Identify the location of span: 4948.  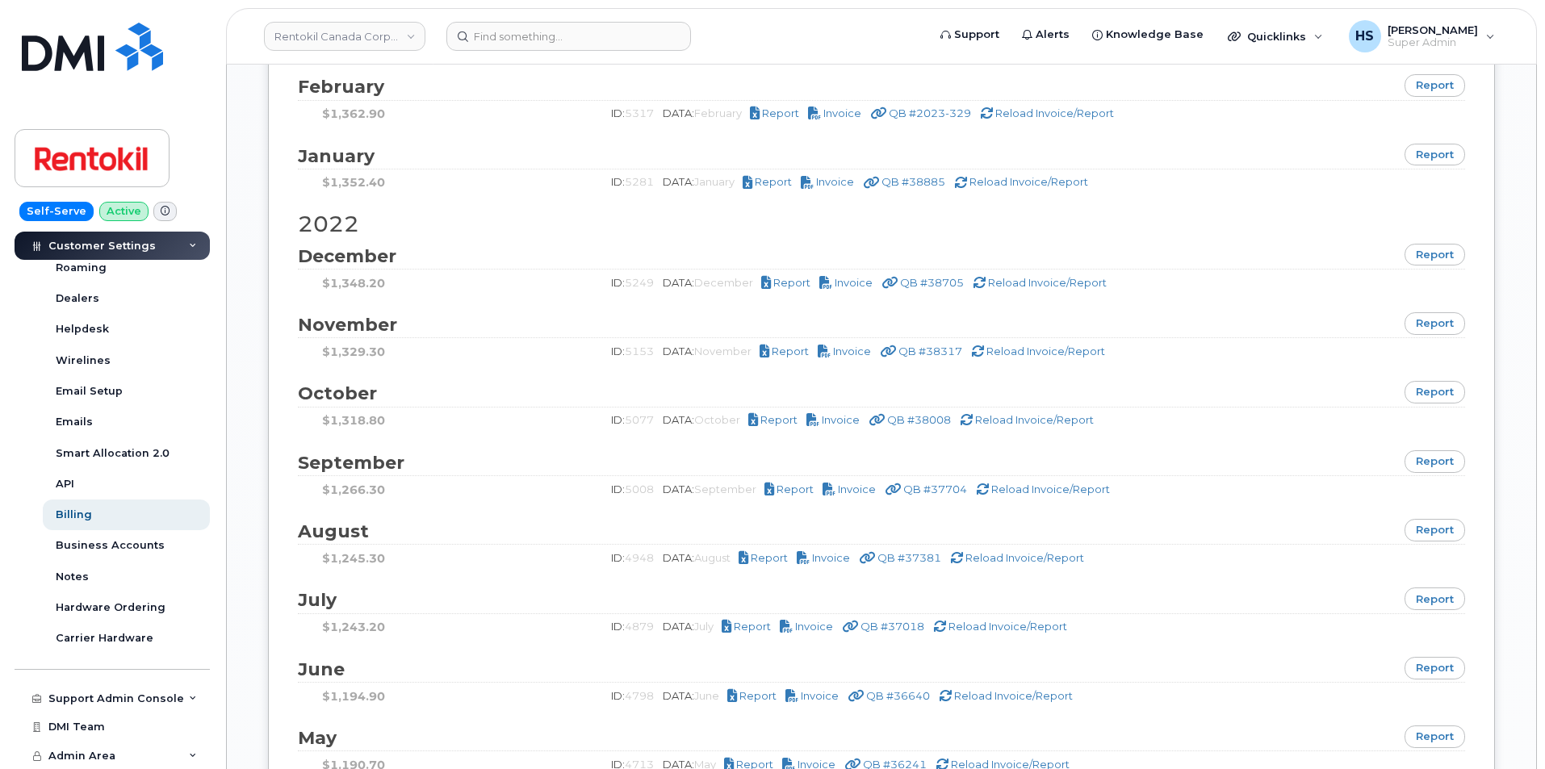
(639, 558).